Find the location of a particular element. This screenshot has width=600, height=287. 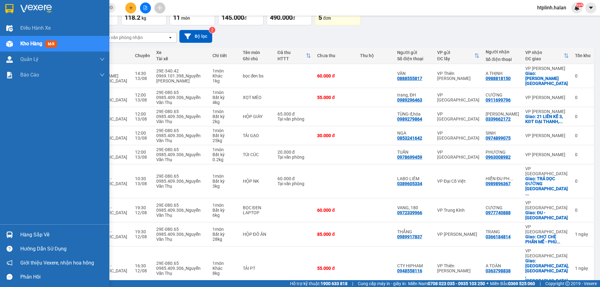

div: CTY HIPHAM is located at coordinates (414, 266).